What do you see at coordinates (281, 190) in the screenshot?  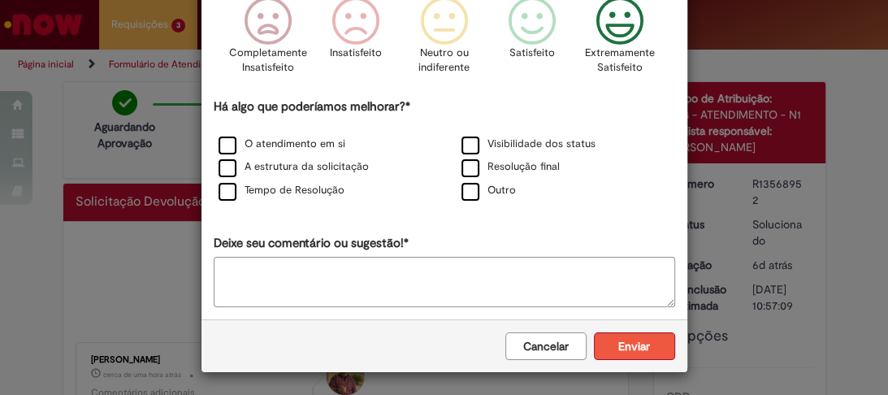 I see `label: Tempo de Resolução` at bounding box center [281, 190].